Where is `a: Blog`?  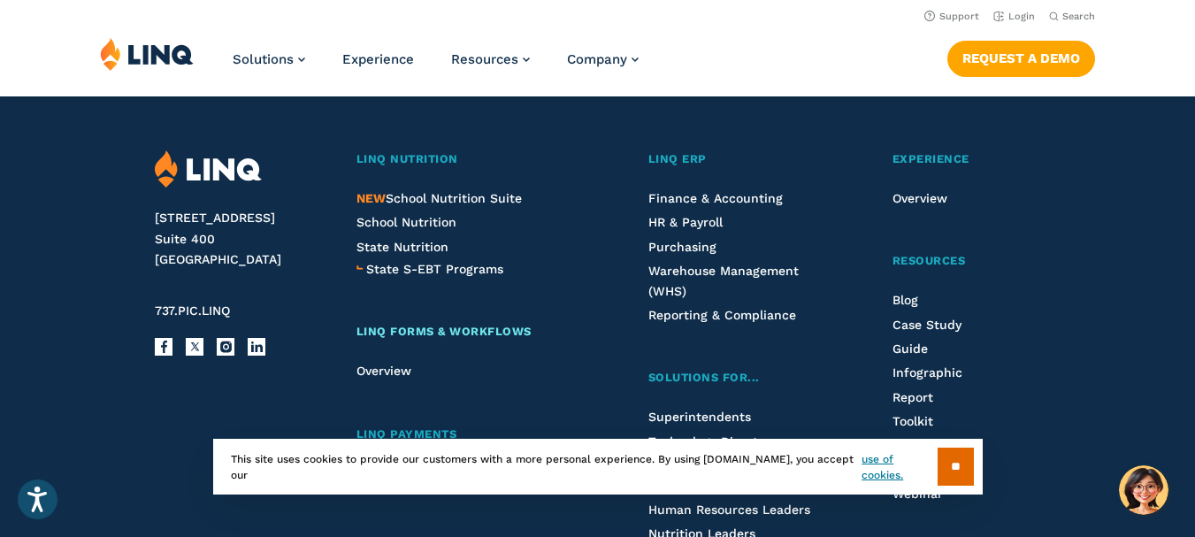 a: Blog is located at coordinates (905, 300).